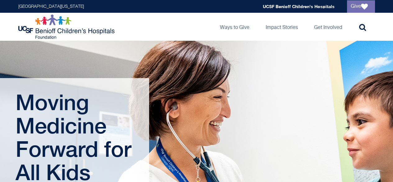 This screenshot has width=393, height=182. Describe the element at coordinates (328, 27) in the screenshot. I see `a: Get Involved` at that location.